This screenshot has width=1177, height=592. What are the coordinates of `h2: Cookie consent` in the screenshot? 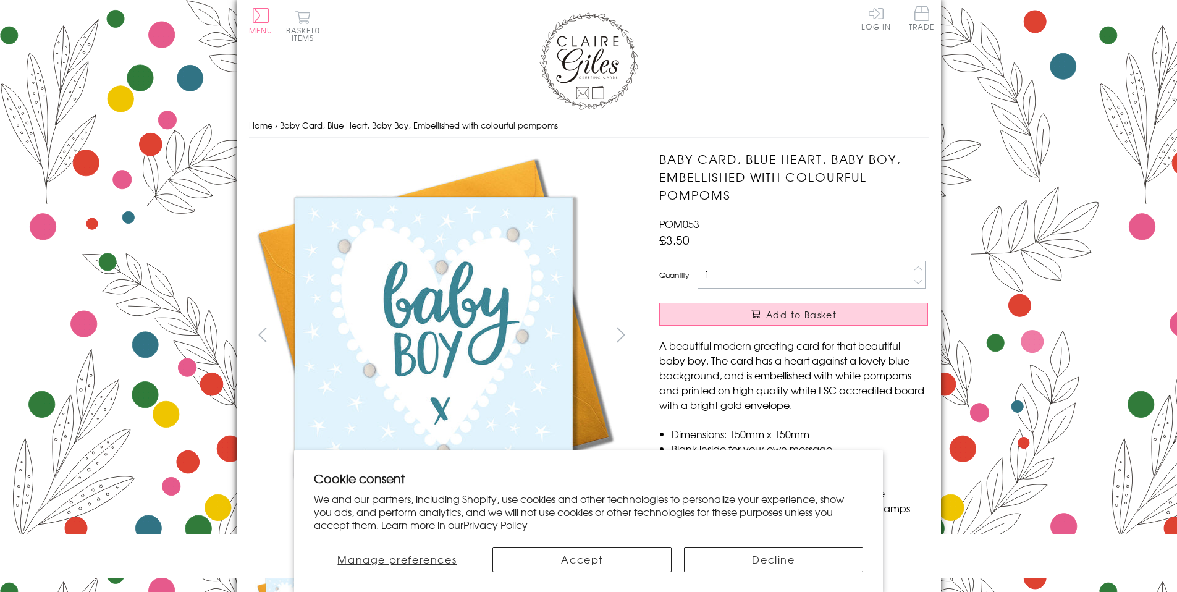 It's located at (588, 478).